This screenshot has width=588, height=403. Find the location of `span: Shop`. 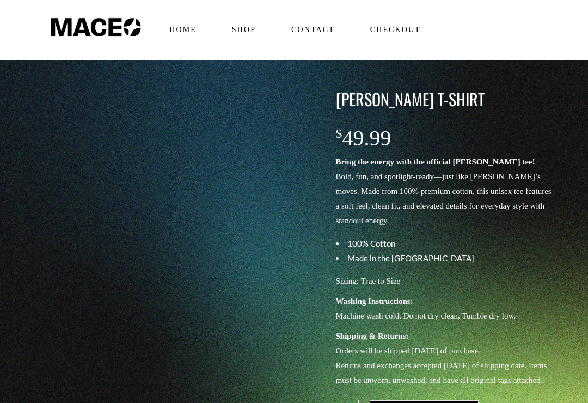

span: Shop is located at coordinates (244, 30).